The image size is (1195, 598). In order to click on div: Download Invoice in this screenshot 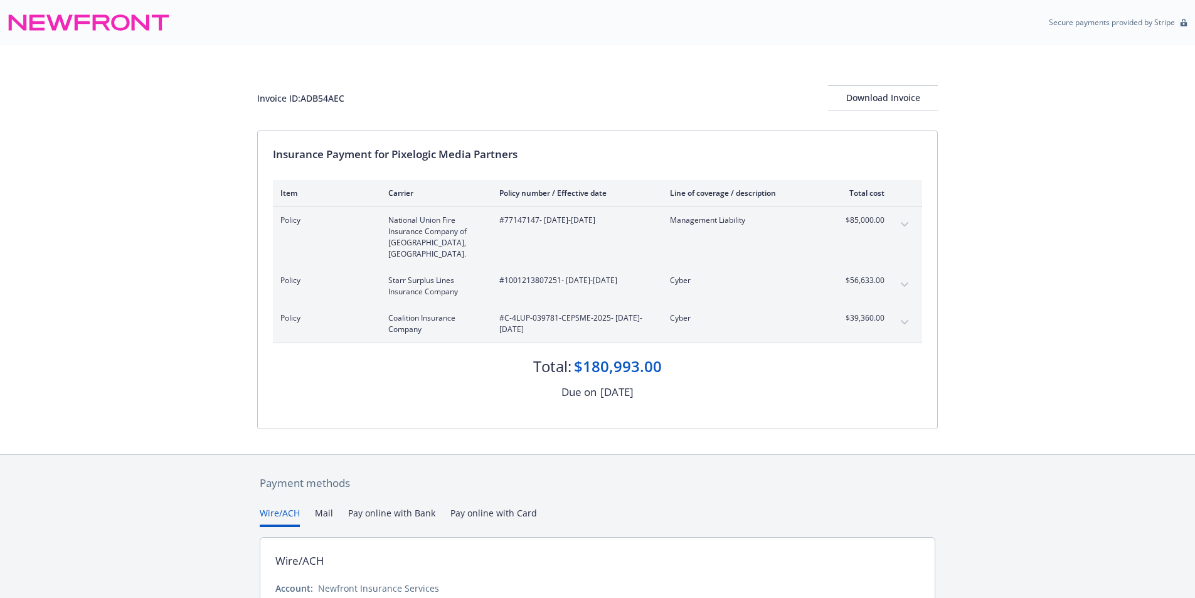, I will do `click(882, 98)`.